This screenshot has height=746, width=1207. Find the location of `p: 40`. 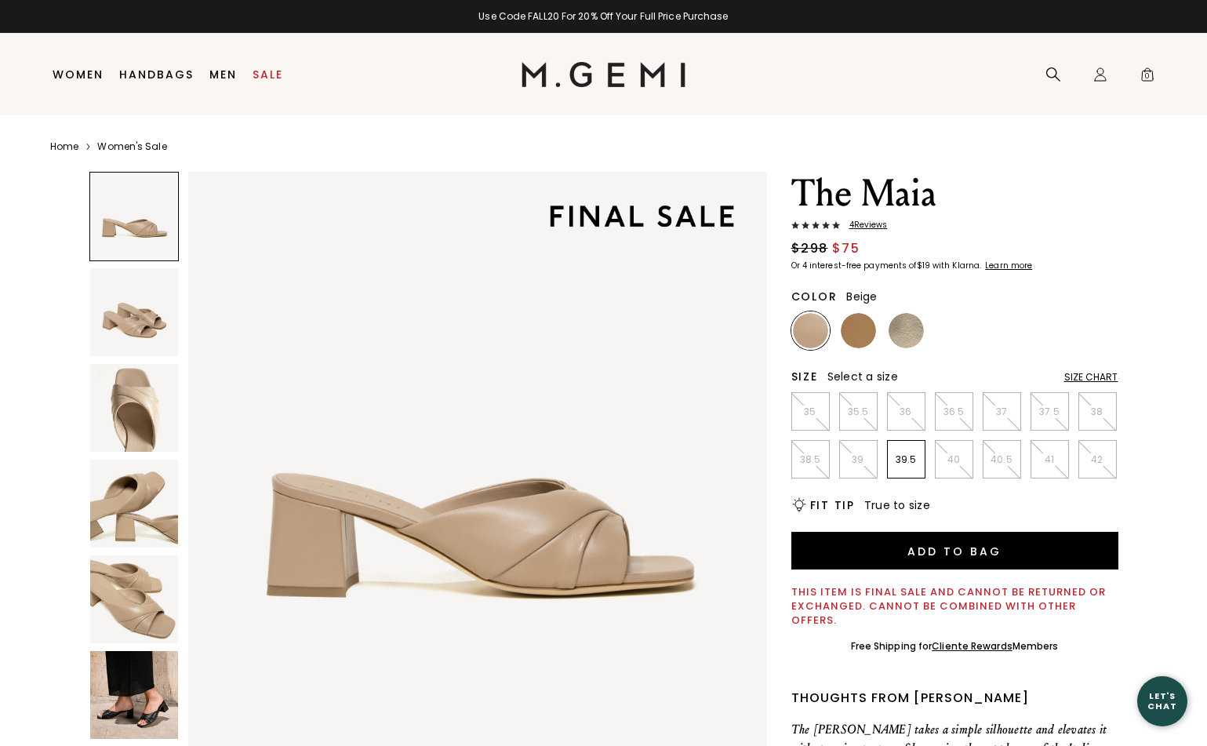

p: 40 is located at coordinates (954, 460).